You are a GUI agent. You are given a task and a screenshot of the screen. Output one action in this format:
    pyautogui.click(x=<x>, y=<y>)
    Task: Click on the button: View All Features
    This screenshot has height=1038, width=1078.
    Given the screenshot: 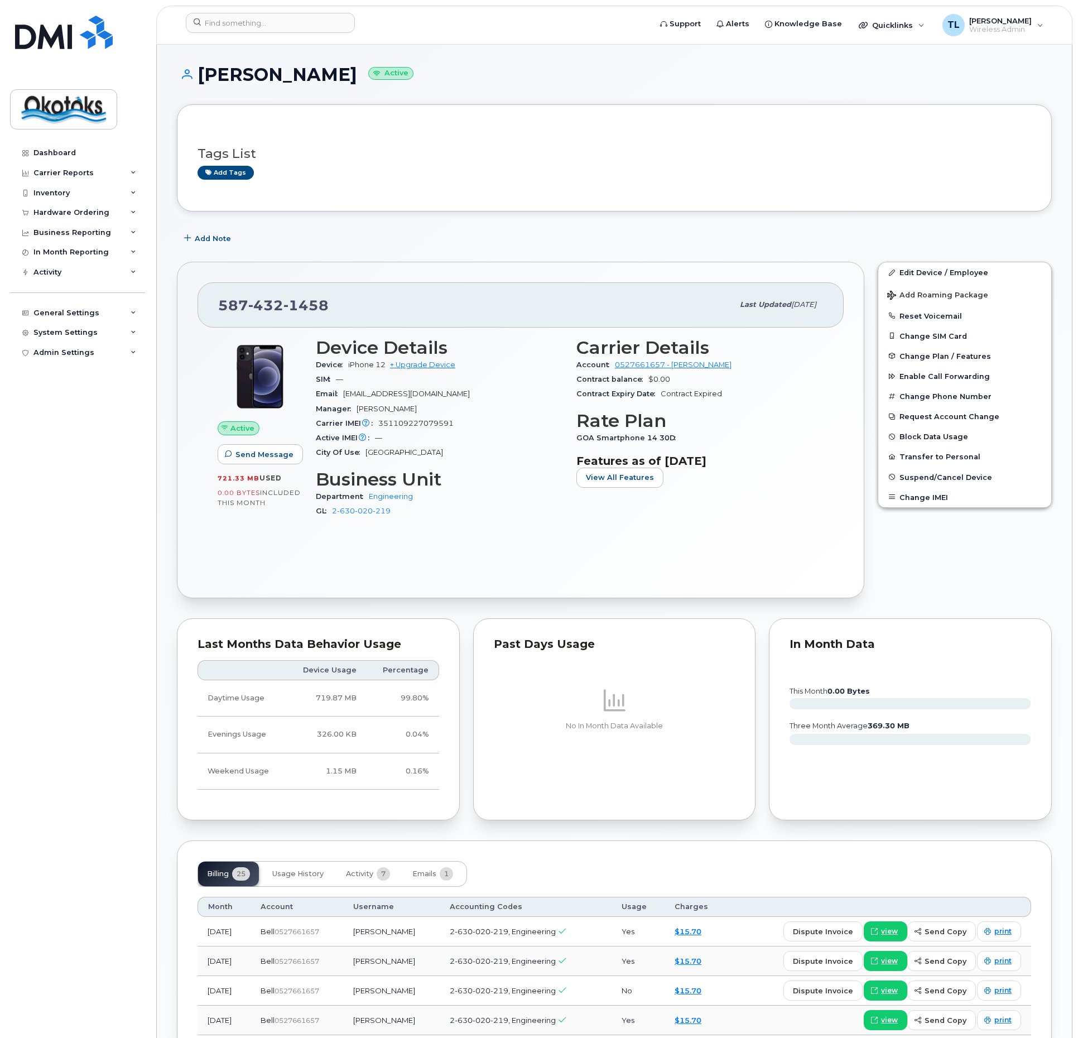 What is the action you would take?
    pyautogui.click(x=620, y=478)
    